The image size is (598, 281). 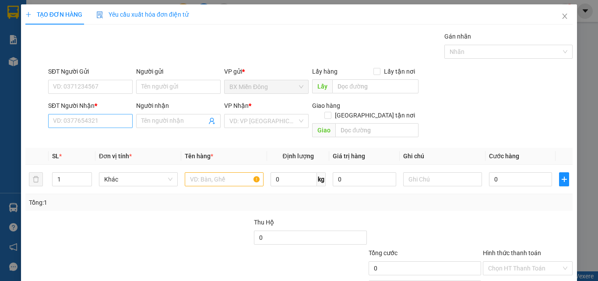 What do you see at coordinates (115, 156) in the screenshot?
I see `span: Đơn vị tính` at bounding box center [115, 156].